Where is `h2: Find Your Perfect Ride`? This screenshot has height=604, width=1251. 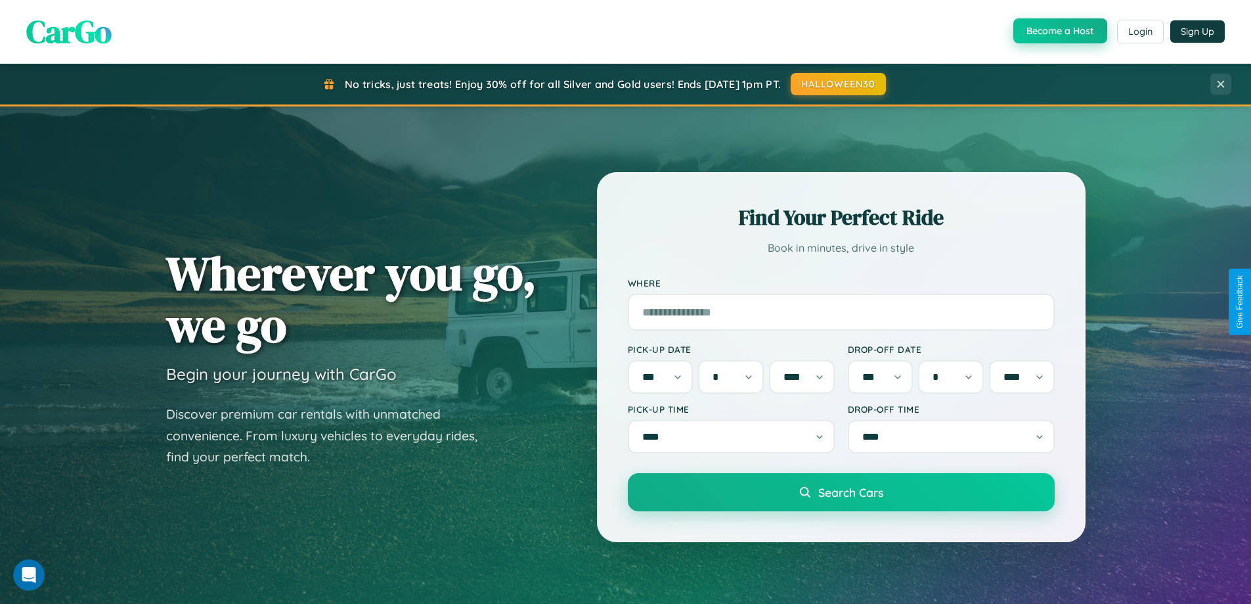
h2: Find Your Perfect Ride is located at coordinates (841, 217).